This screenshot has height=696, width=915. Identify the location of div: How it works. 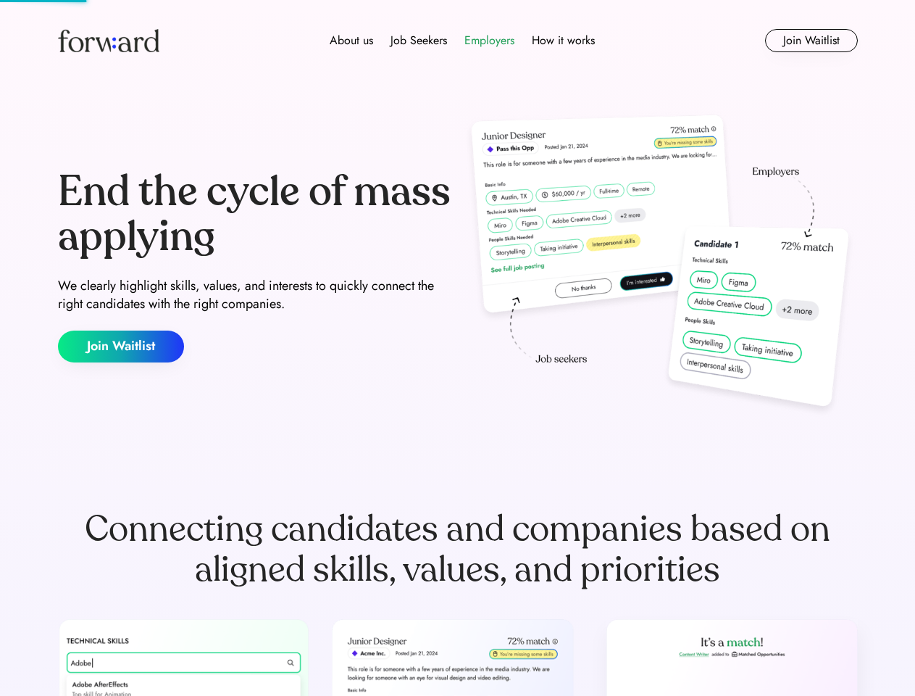
(563, 41).